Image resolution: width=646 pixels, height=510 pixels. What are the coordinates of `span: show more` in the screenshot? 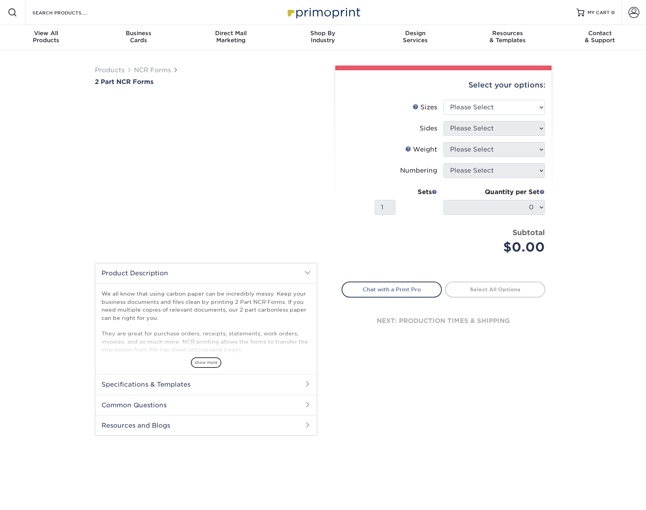 It's located at (206, 362).